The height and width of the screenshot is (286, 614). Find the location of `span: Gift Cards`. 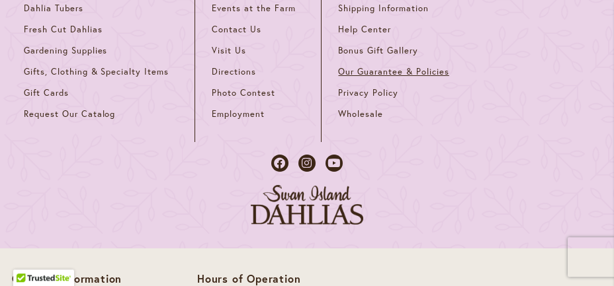

span: Gift Cards is located at coordinates (46, 93).